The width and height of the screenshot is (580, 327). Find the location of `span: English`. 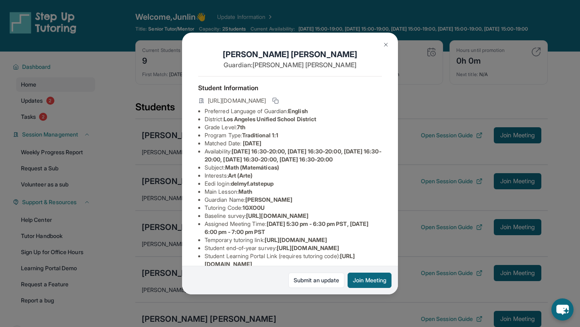

span: English is located at coordinates (298, 111).